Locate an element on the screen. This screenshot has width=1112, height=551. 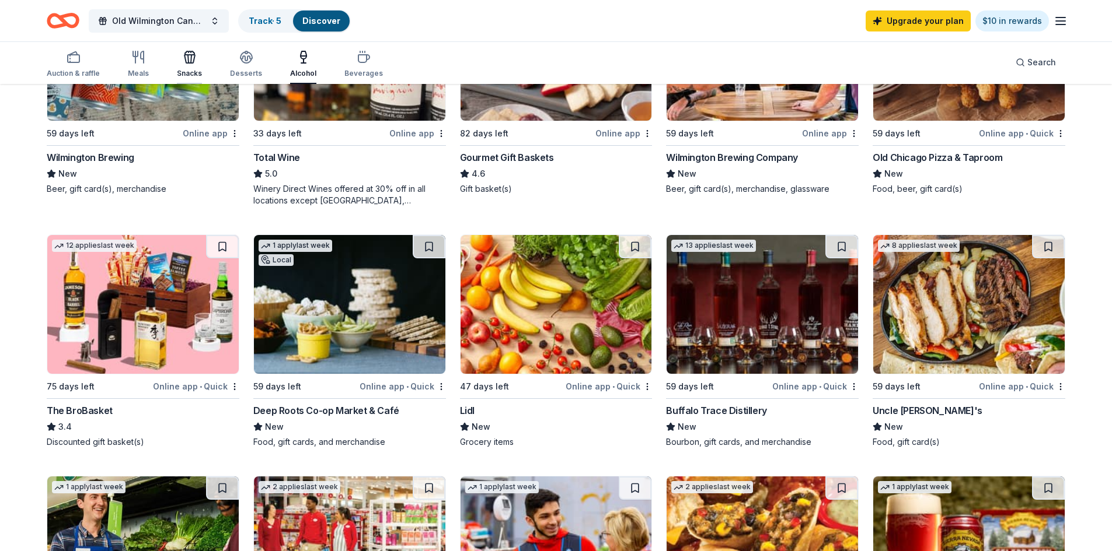
div: Buffalo Trace Distillery is located at coordinates (716, 411).